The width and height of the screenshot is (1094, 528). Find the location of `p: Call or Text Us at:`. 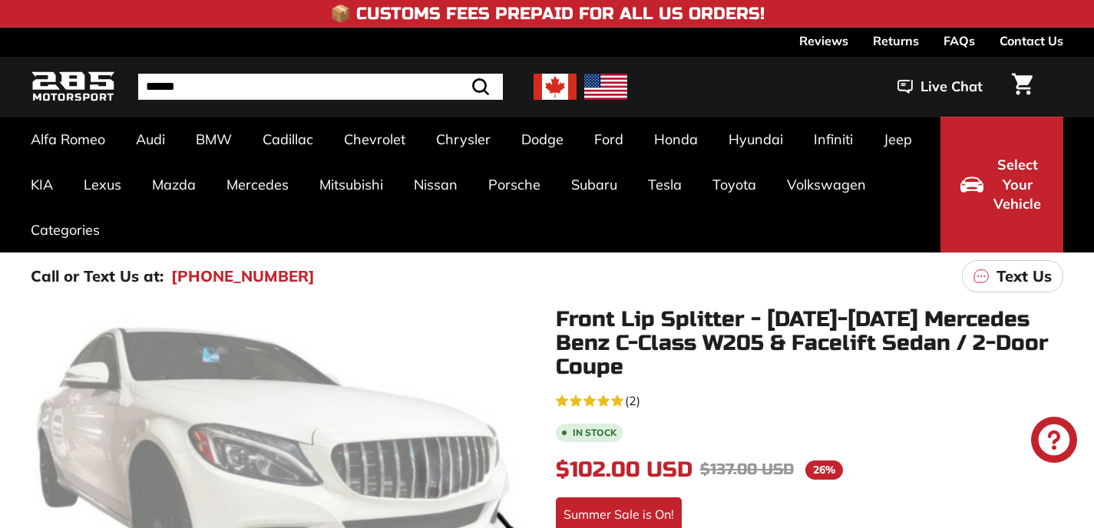

p: Call or Text Us at: is located at coordinates (97, 276).